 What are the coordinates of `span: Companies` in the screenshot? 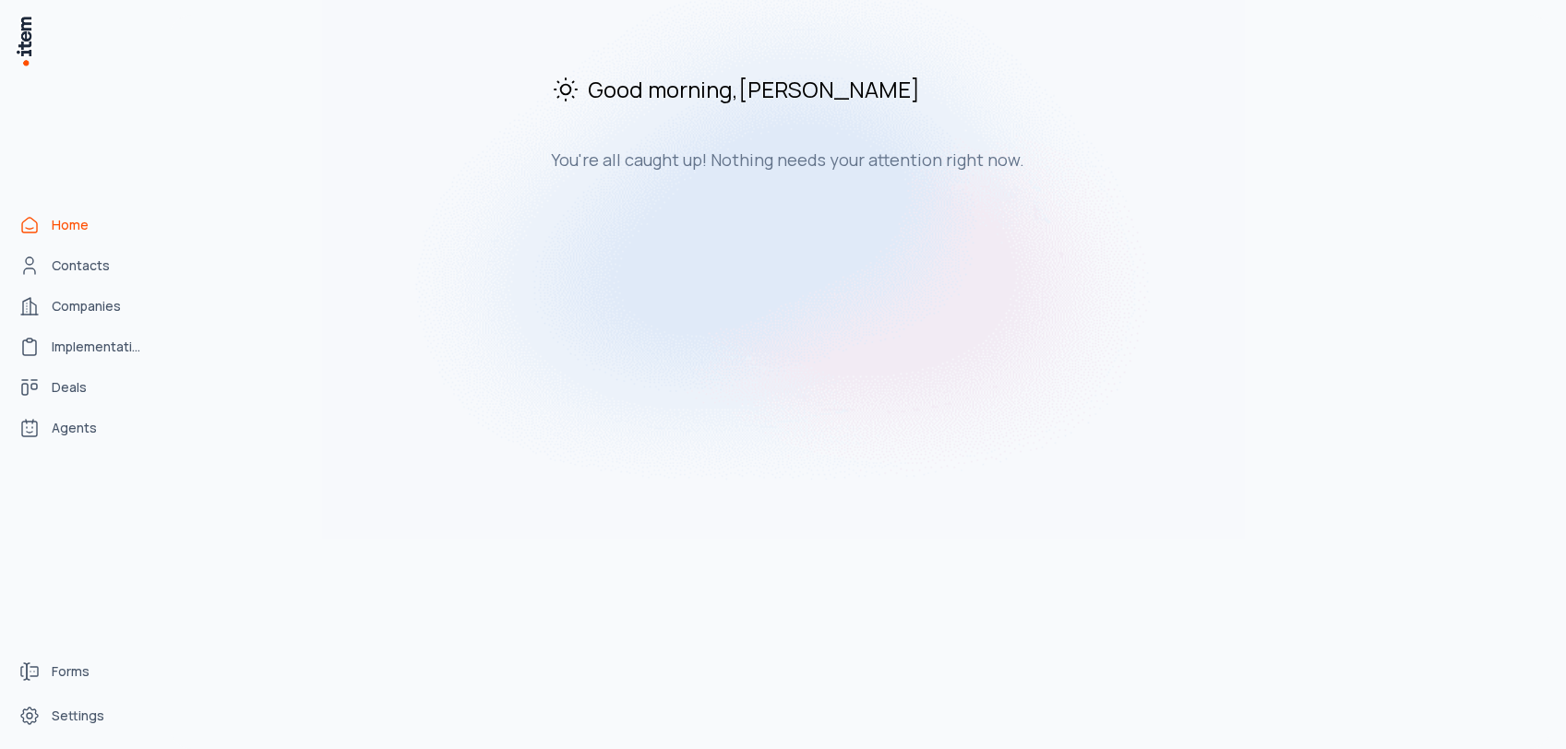 It's located at (86, 306).